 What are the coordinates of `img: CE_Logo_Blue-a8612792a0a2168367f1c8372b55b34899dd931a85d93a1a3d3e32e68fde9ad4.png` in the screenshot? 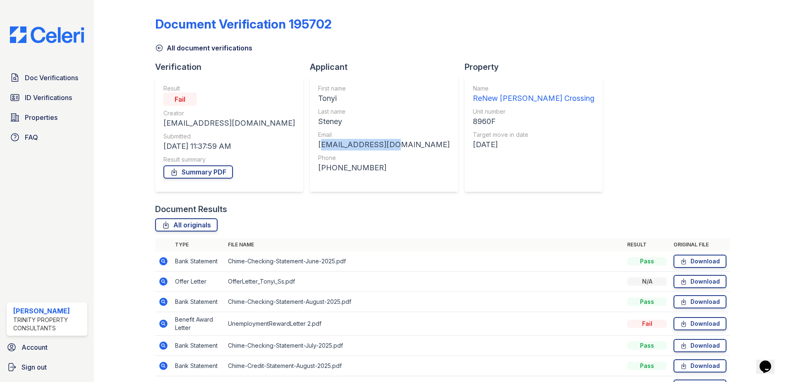 It's located at (47, 35).